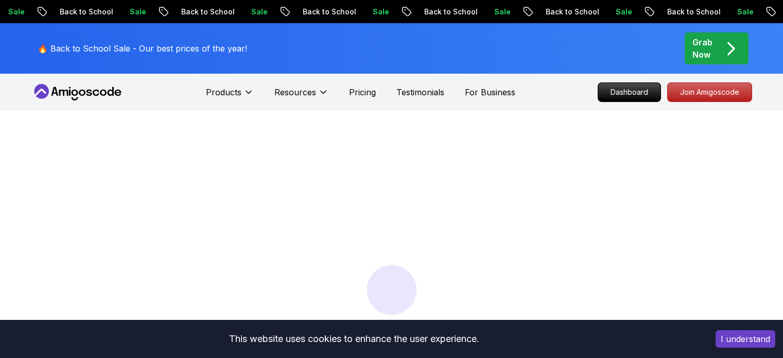  Describe the element at coordinates (629, 92) in the screenshot. I see `p: Dashboard` at that location.